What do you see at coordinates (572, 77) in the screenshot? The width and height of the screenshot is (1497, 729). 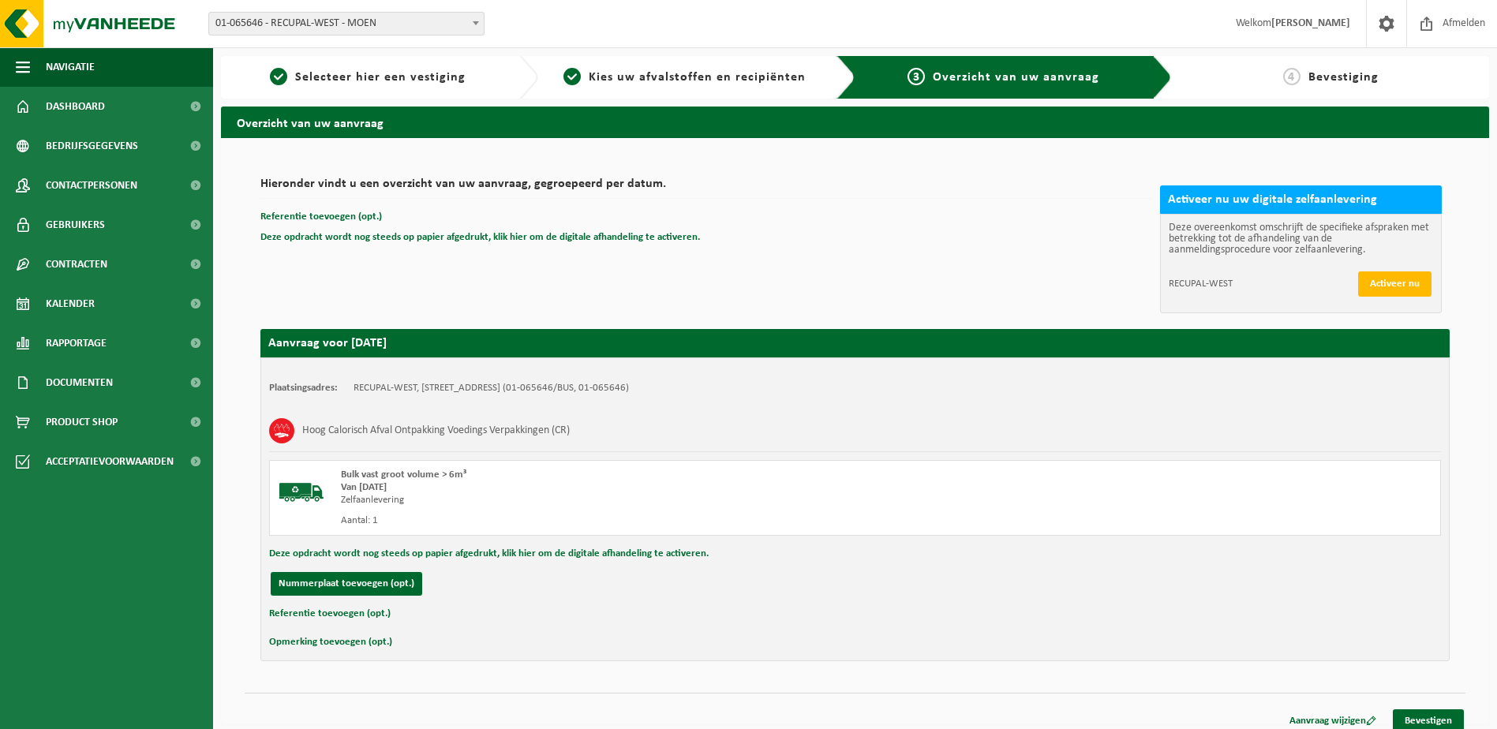 I see `span: 2` at bounding box center [572, 77].